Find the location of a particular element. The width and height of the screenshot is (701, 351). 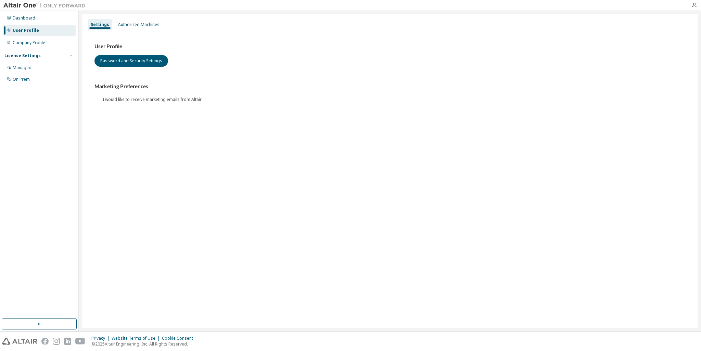

img: linkedin.svg is located at coordinates (67, 341).